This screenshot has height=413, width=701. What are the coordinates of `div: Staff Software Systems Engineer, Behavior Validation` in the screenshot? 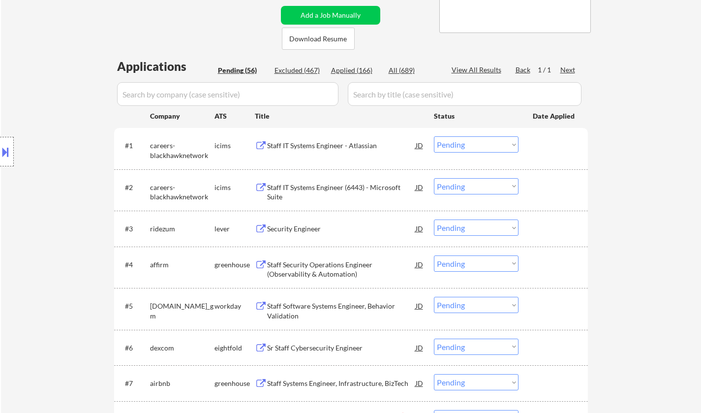 It's located at (341, 310).